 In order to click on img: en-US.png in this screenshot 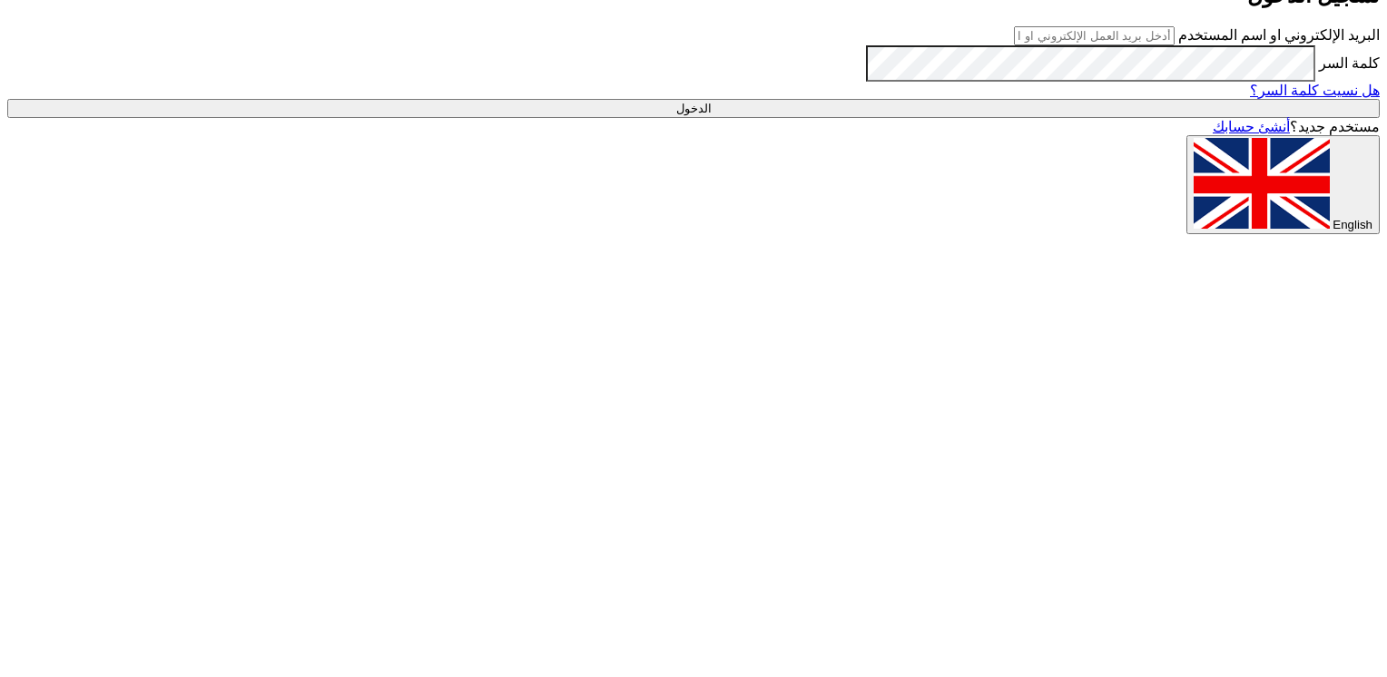, I will do `click(1262, 183)`.